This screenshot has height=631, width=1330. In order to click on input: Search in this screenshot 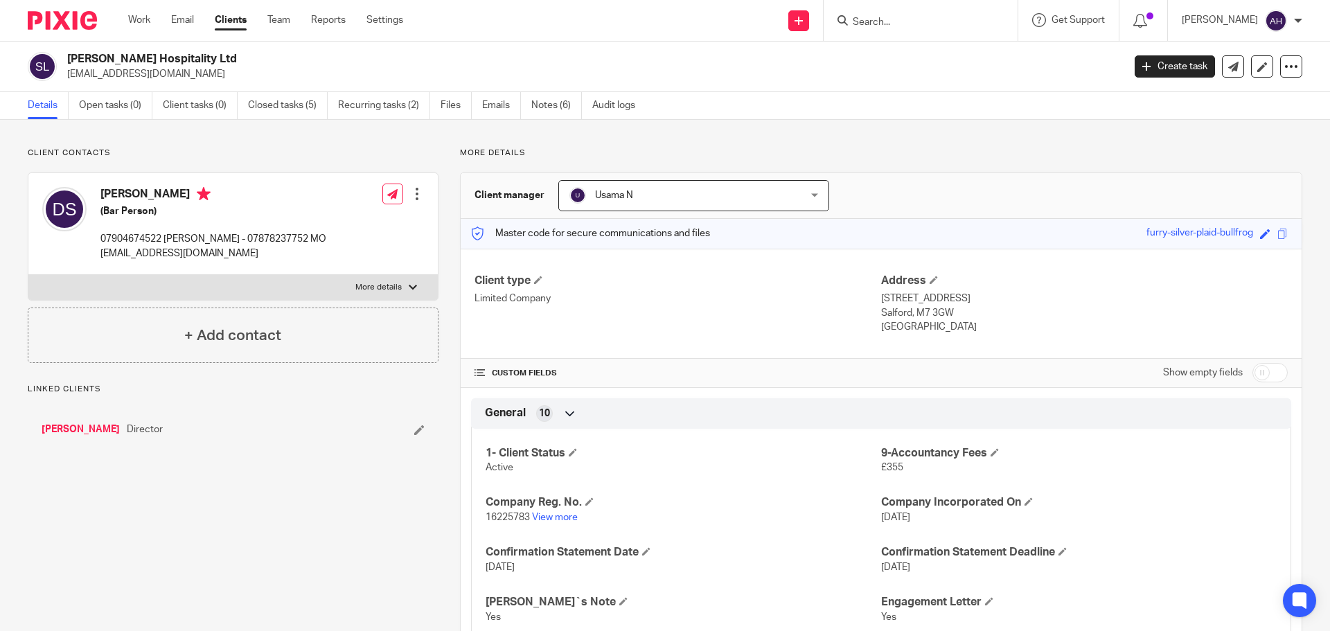, I will do `click(914, 23)`.